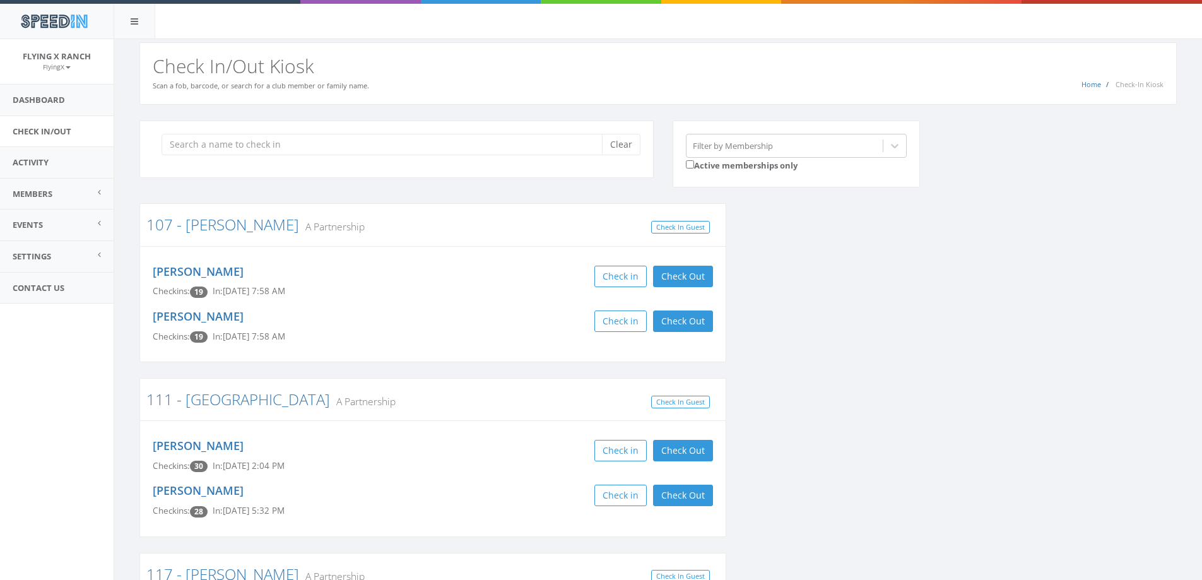 This screenshot has height=580, width=1202. I want to click on a: Home, so click(1091, 84).